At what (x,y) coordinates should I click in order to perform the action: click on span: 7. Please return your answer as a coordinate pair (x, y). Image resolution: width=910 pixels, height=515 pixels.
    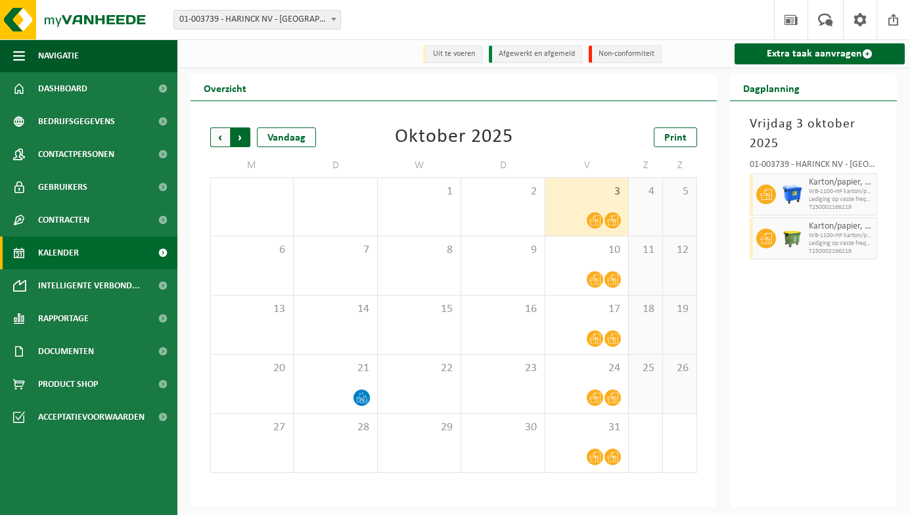
    Looking at the image, I should click on (335, 250).